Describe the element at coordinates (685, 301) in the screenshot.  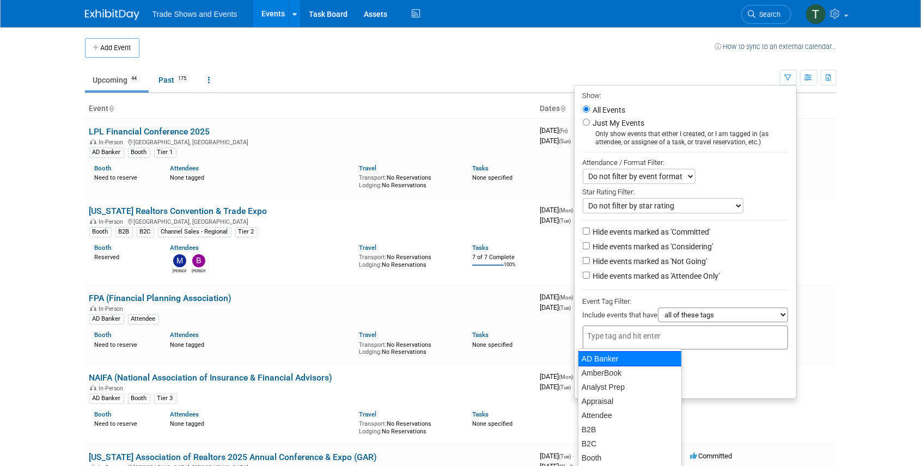
I see `div: Event Tag Filter:` at that location.